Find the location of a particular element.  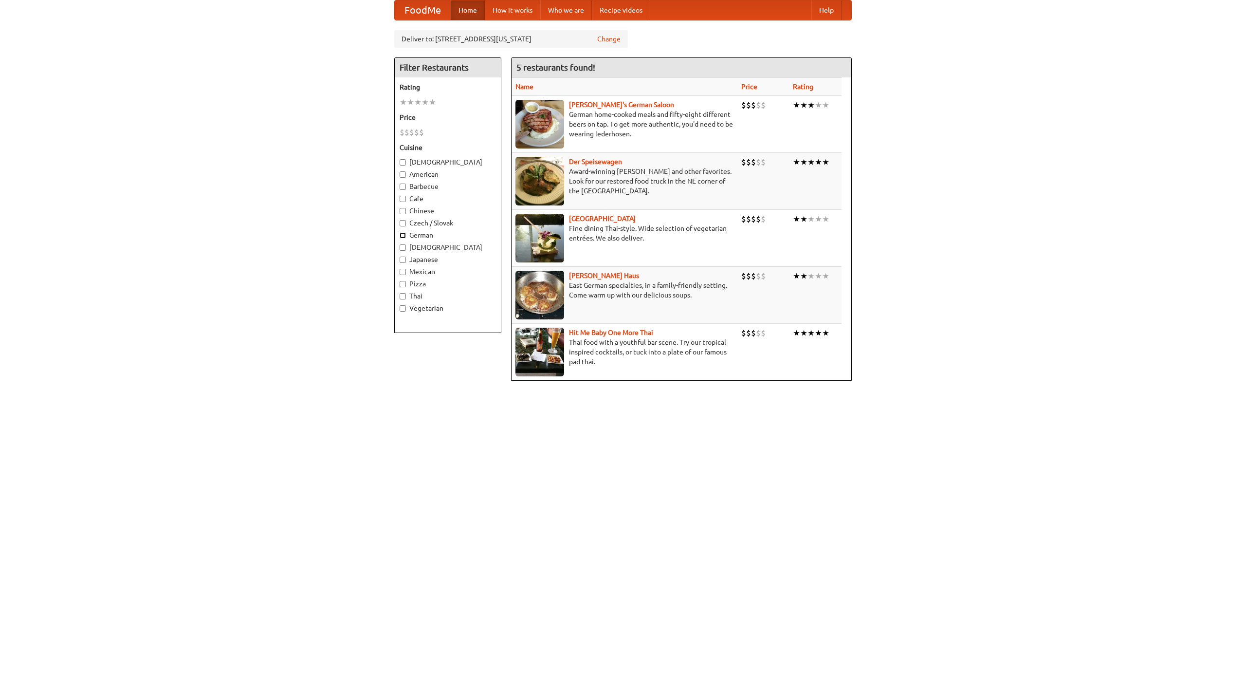

input: Czech / Slovak is located at coordinates (402, 223).